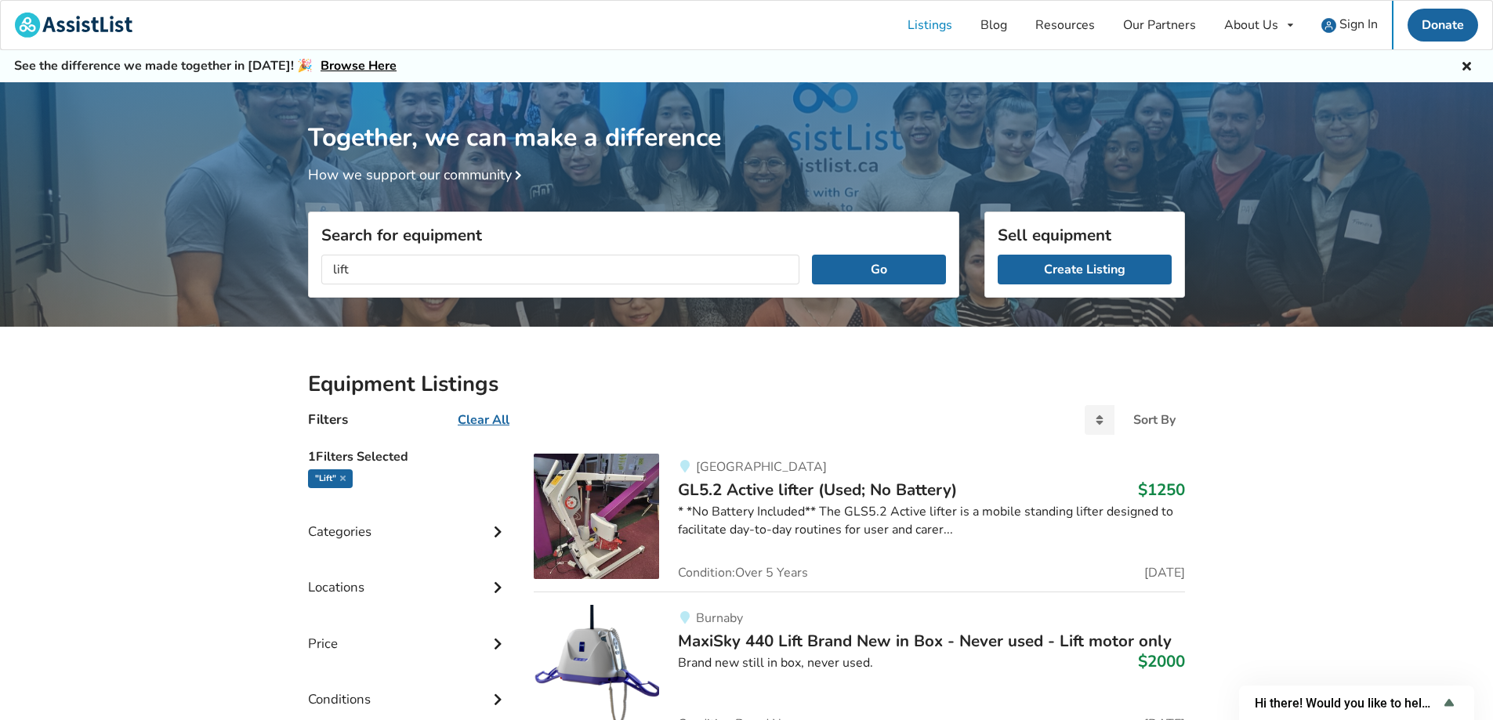 The width and height of the screenshot is (1493, 720). Describe the element at coordinates (1161, 661) in the screenshot. I see `h3: $2000` at that location.